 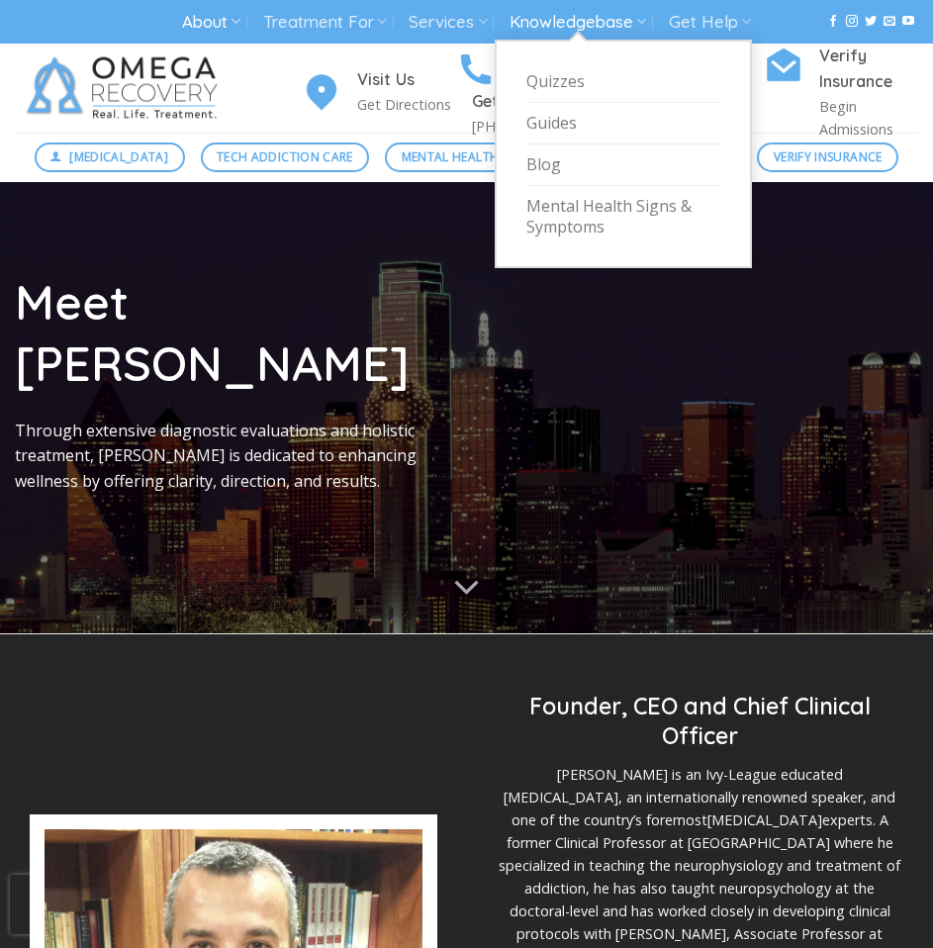 What do you see at coordinates (285, 156) in the screenshot?
I see `span: Tech Addiction Care` at bounding box center [285, 156].